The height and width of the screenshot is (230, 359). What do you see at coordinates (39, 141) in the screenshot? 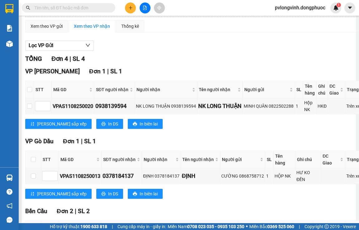
I see `span: VP Gò Dầu` at bounding box center [39, 141].